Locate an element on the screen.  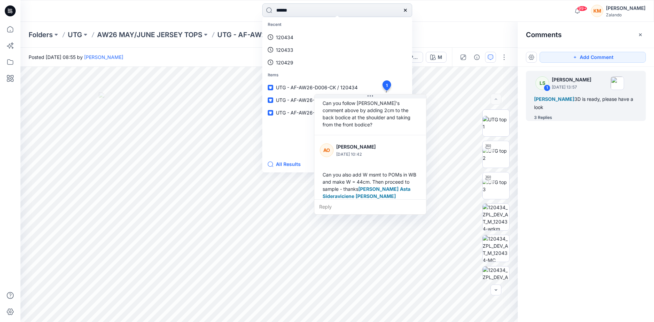
img: 120434_ZPL_DEV_AT_M_120434-patterns is located at coordinates (496, 280).